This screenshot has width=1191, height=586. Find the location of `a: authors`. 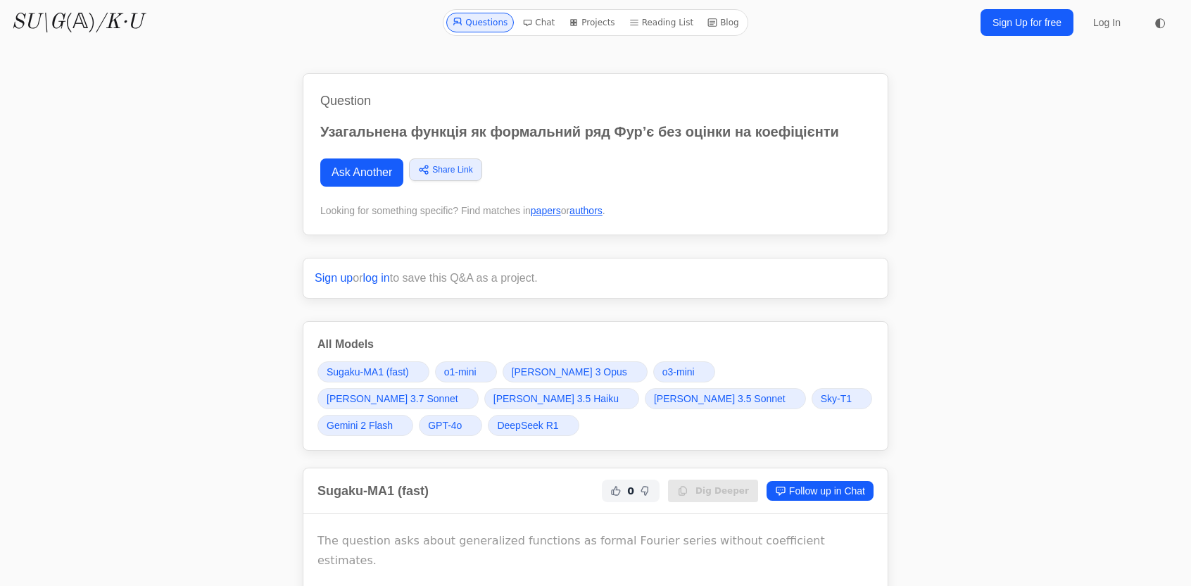

a: authors is located at coordinates (586, 210).